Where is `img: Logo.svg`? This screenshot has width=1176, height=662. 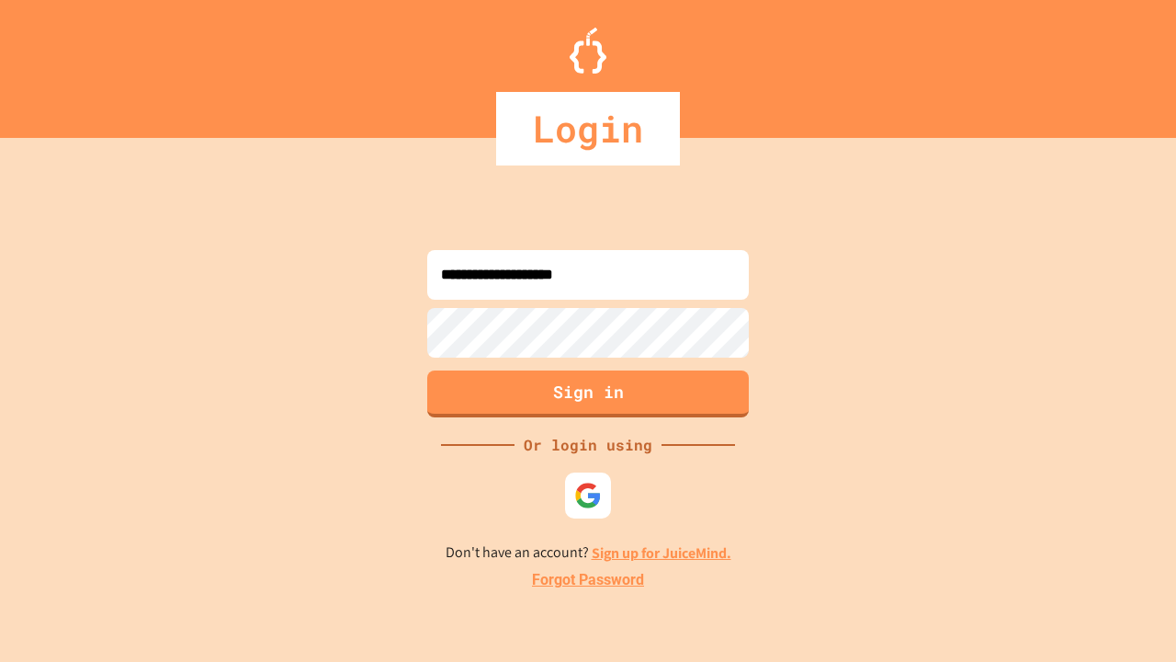
img: Logo.svg is located at coordinates (588, 51).